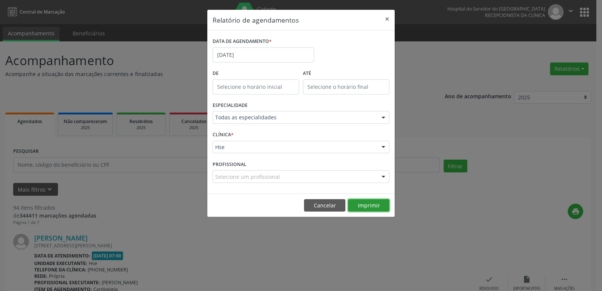 The width and height of the screenshot is (602, 291). What do you see at coordinates (295, 117) in the screenshot?
I see `span: Todas as especialidades` at bounding box center [295, 117].